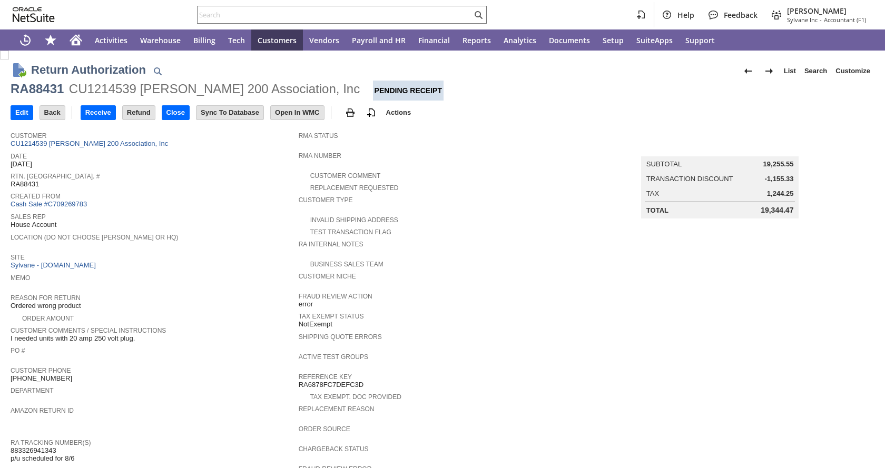 The width and height of the screenshot is (885, 468). Describe the element at coordinates (89, 70) in the screenshot. I see `h1: Return Authorization` at that location.